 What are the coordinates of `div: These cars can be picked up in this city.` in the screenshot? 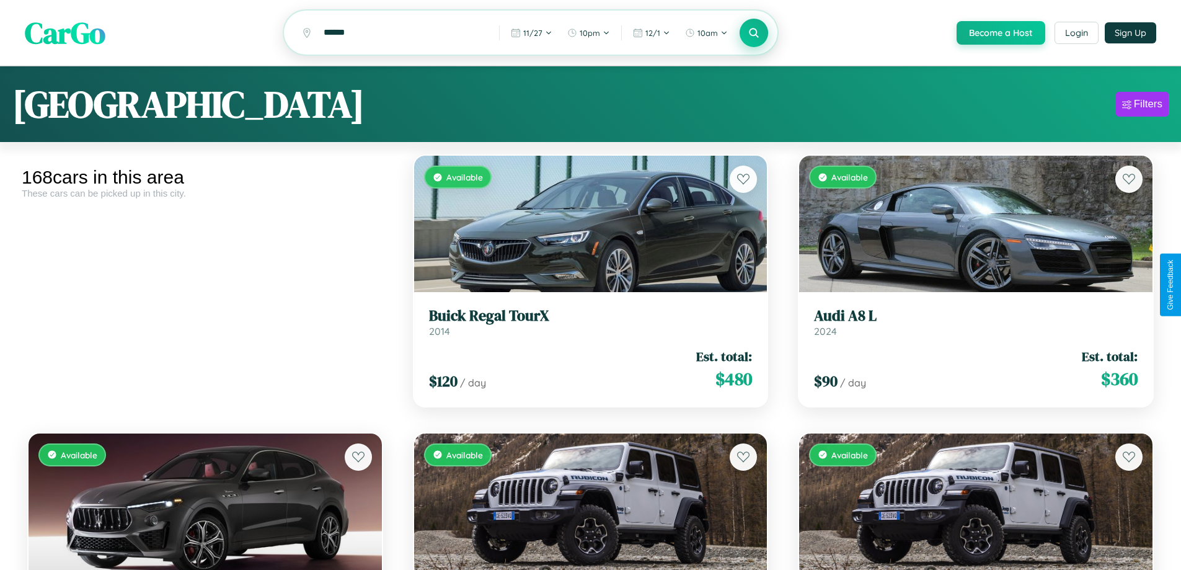 It's located at (205, 193).